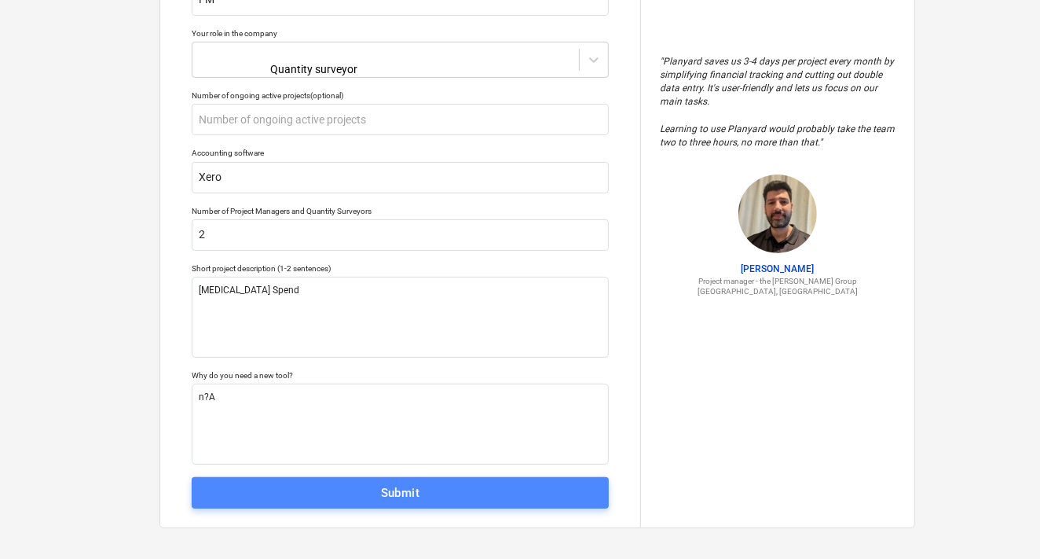 The width and height of the screenshot is (1040, 559). I want to click on div: Why do you need a new tool?, so click(400, 375).